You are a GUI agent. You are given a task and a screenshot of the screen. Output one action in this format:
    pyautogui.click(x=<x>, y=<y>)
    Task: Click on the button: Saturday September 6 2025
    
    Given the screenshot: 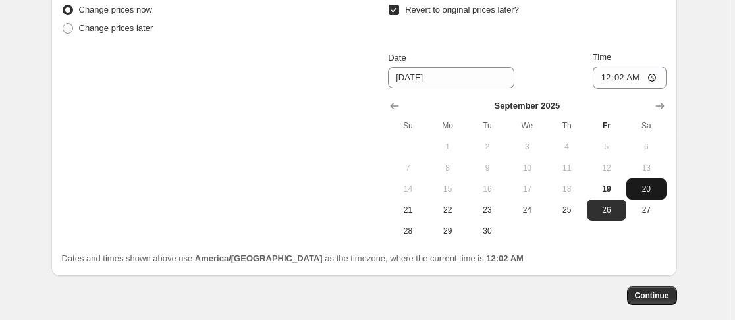 What is the action you would take?
    pyautogui.click(x=647, y=147)
    